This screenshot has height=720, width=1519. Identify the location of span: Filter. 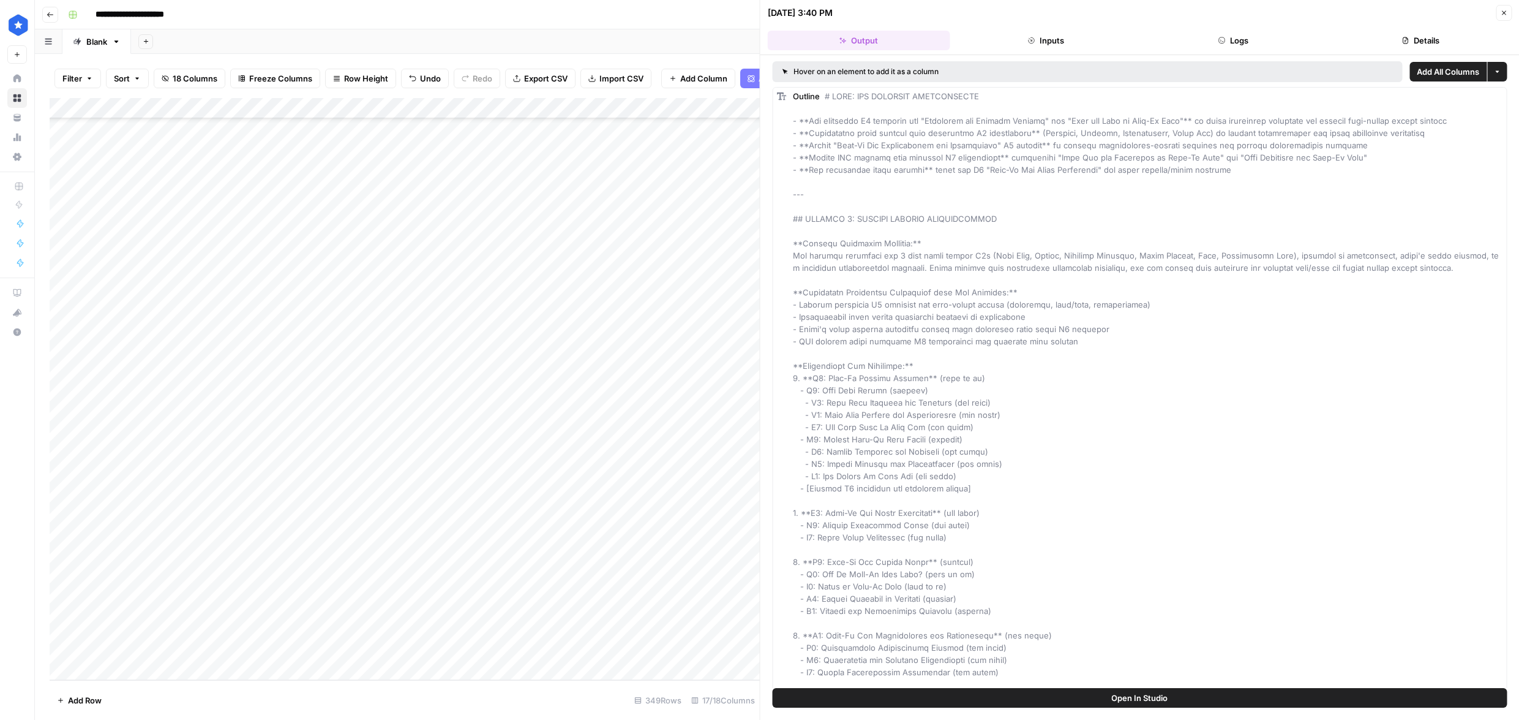
(72, 78).